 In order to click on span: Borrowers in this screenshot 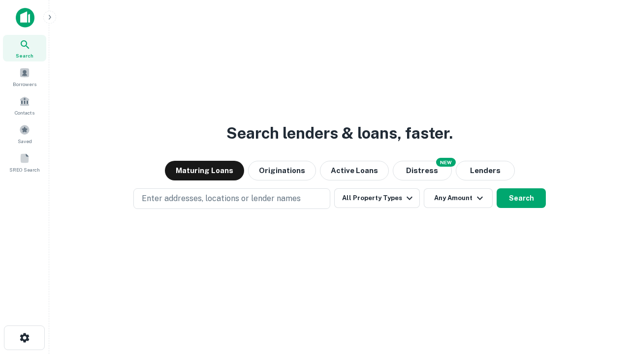, I will do `click(25, 84)`.